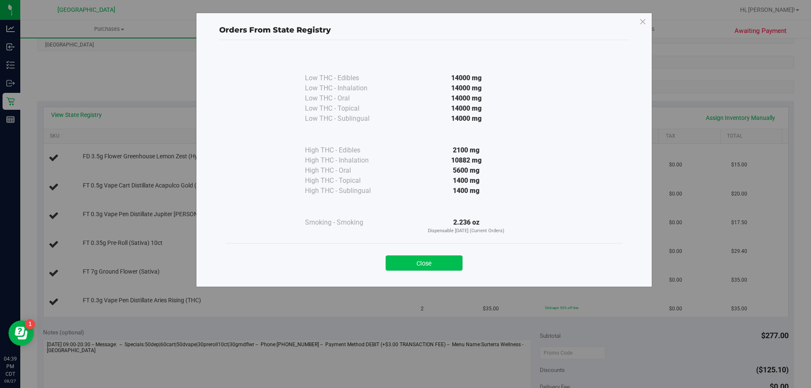 Image resolution: width=811 pixels, height=388 pixels. Describe the element at coordinates (466, 226) in the screenshot. I see `div: 2.236 oz` at that location.